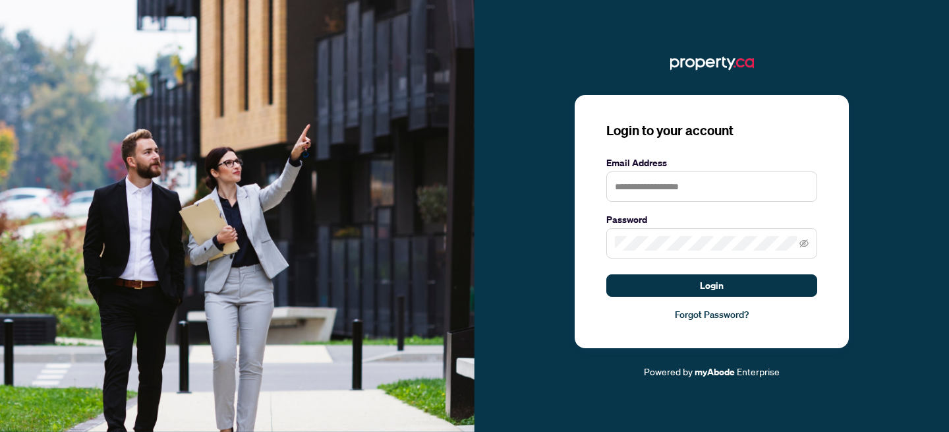  Describe the element at coordinates (712, 285) in the screenshot. I see `span: Login` at that location.